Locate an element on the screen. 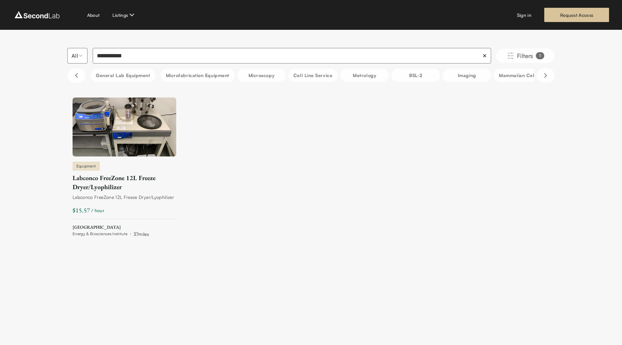 This screenshot has height=345, width=622. button: Scroll right is located at coordinates (545, 75).